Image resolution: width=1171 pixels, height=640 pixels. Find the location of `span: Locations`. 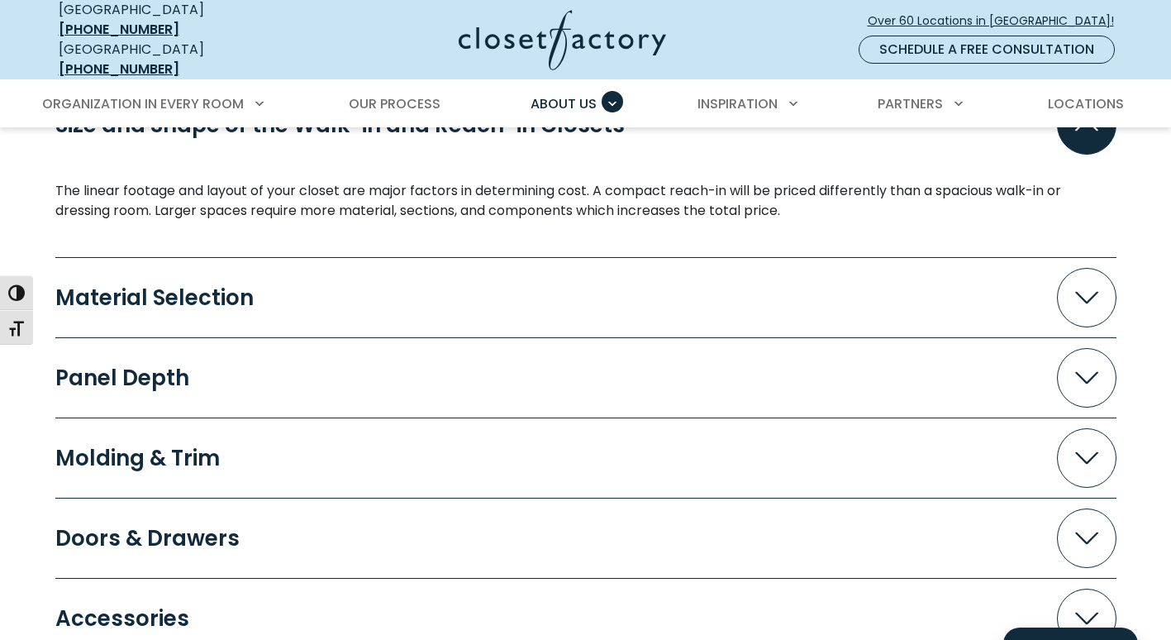

span: Locations is located at coordinates (1086, 103).